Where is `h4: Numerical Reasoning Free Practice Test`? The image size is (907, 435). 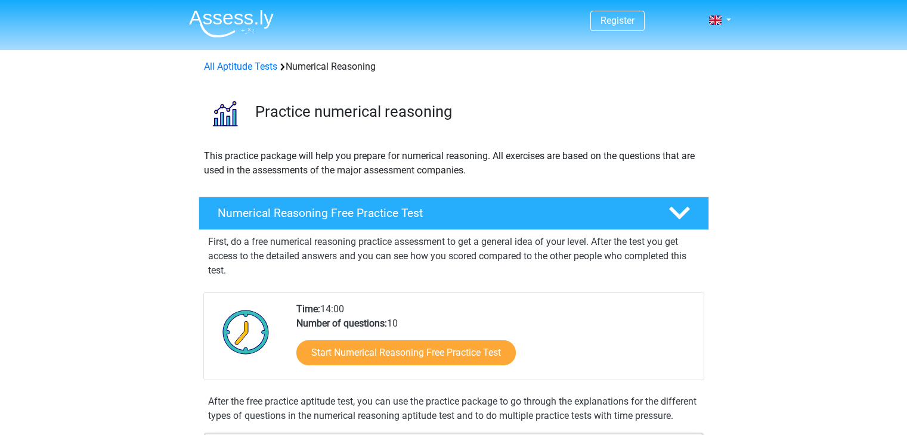 h4: Numerical Reasoning Free Practice Test is located at coordinates (433, 213).